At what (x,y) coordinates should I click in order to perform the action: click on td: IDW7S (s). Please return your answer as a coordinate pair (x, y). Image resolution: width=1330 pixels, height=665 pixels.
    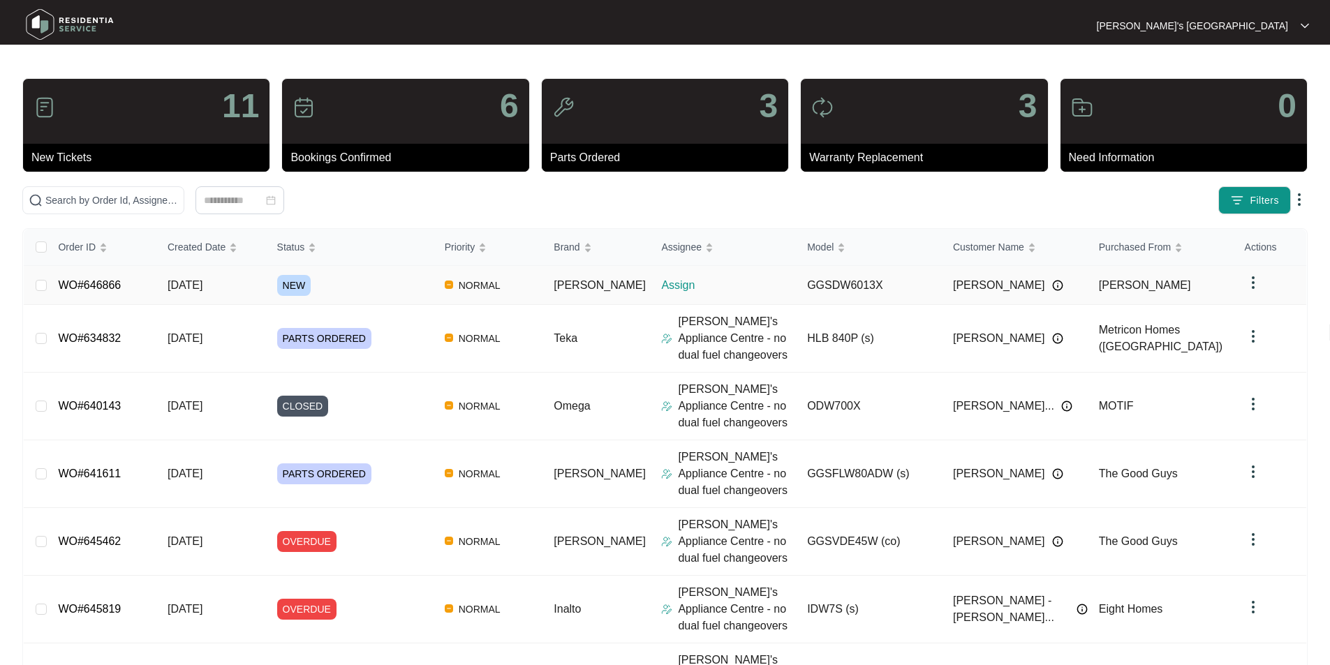
    Looking at the image, I should click on (868, 609).